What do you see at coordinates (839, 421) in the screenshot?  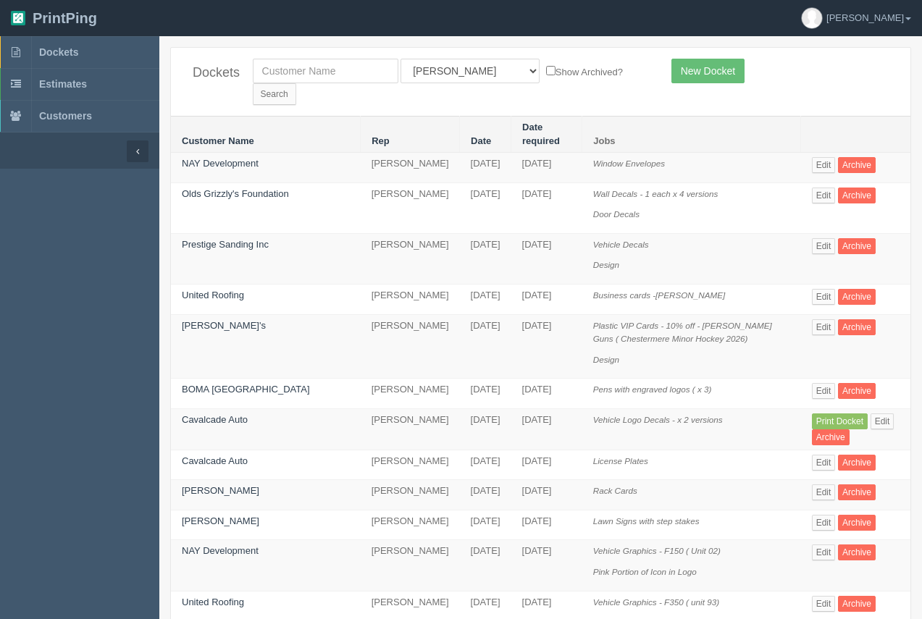 I see `a: Print Docket` at bounding box center [839, 421].